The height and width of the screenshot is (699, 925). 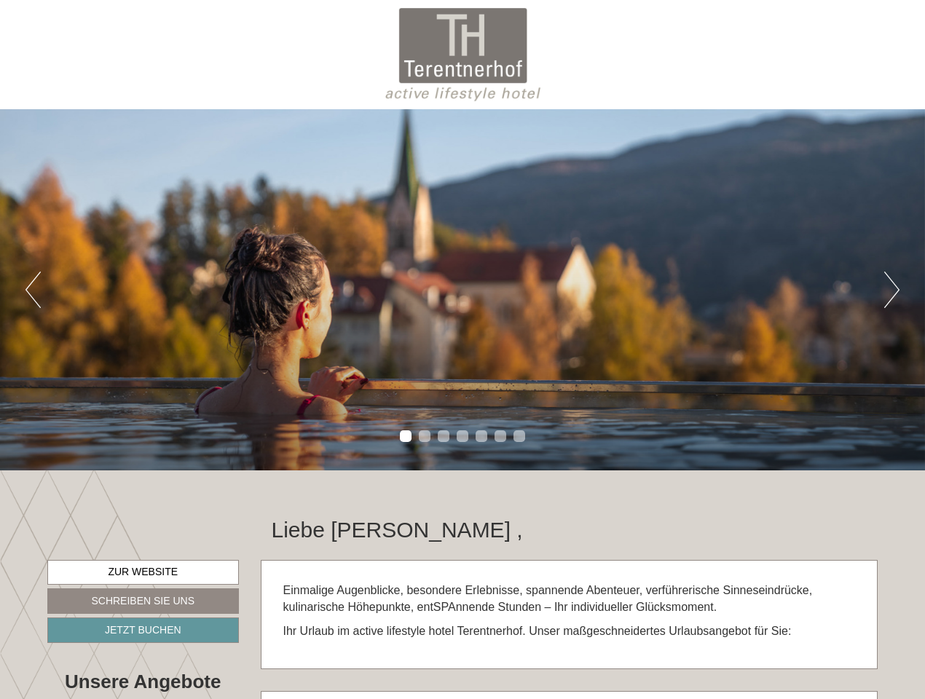 What do you see at coordinates (570, 599) in the screenshot?
I see `p: Einmalige Augenblicke, besondere Erlebnisse, spannende Abenteuer, verführerische Sinneseindrücke,...` at bounding box center [570, 599].